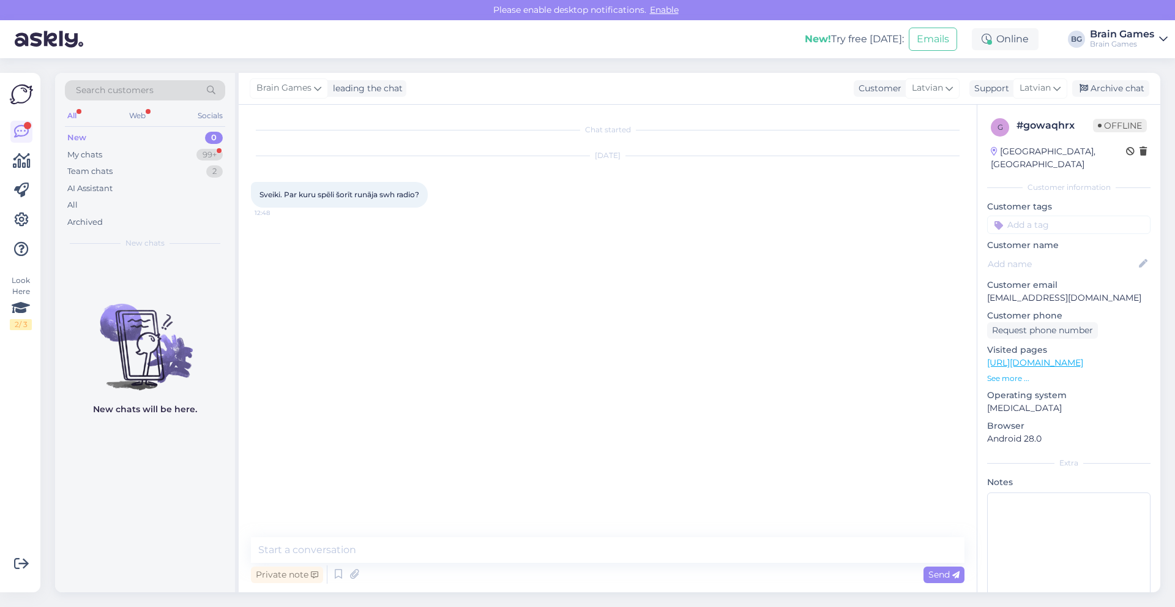  I want to click on div: Customer, so click(878, 88).